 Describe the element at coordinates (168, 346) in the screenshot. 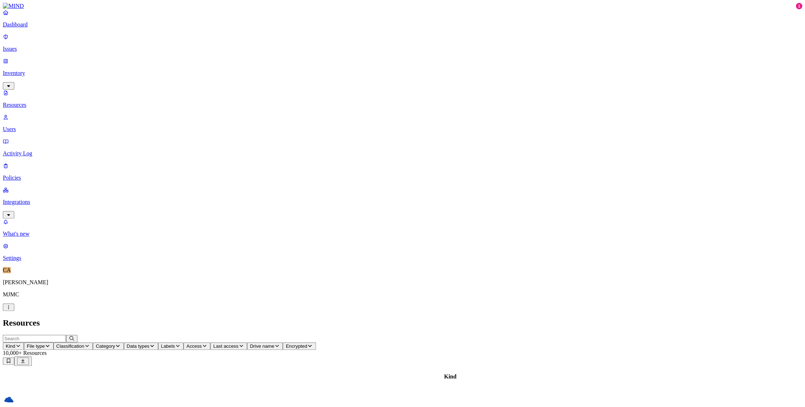

I see `span: Labels` at that location.